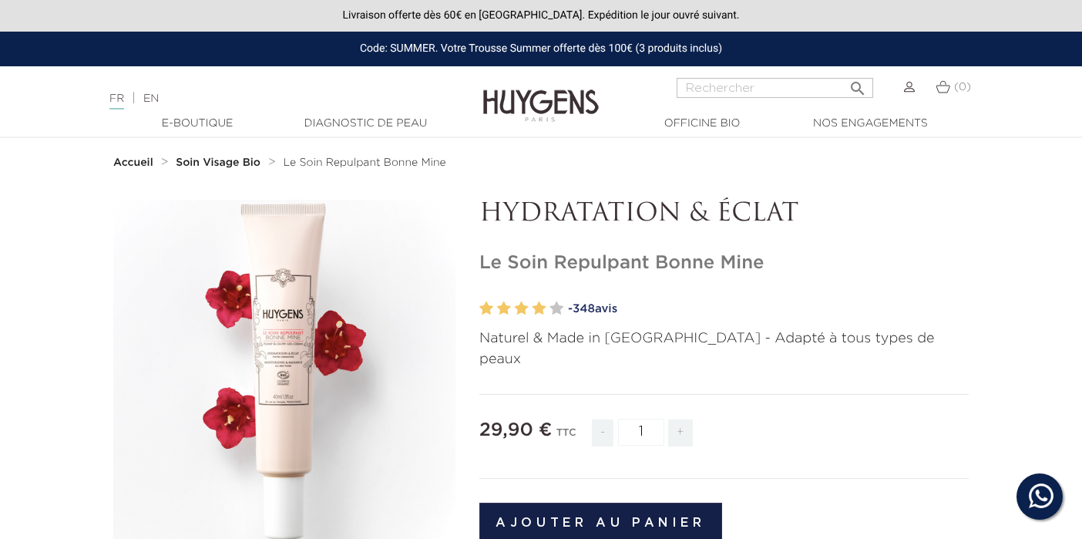 This screenshot has width=1082, height=539. What do you see at coordinates (963, 87) in the screenshot?
I see `span: (0)` at bounding box center [963, 87].